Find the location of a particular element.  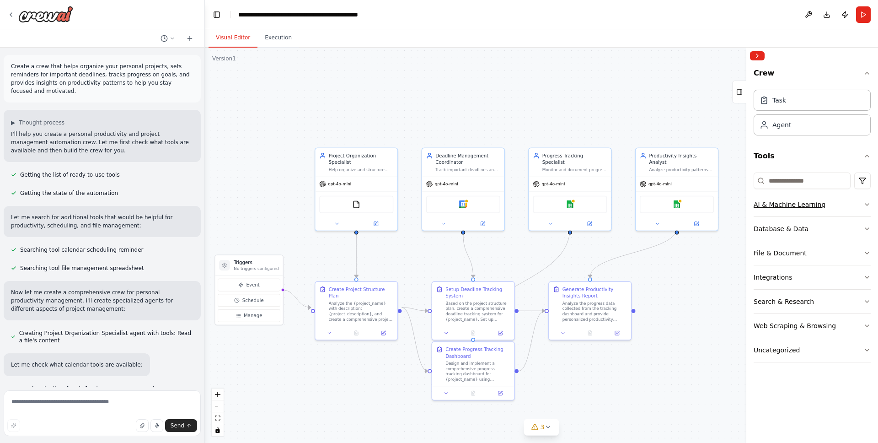

img: FileReadTool is located at coordinates (356, 204).